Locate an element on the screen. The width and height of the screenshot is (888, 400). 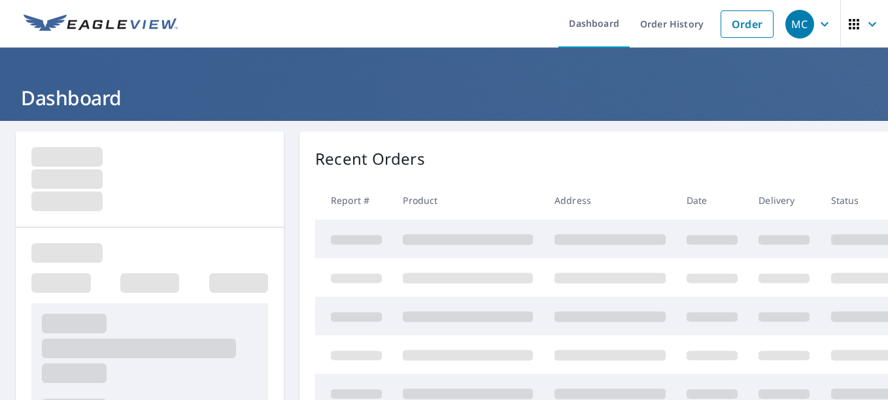
th: Date is located at coordinates (712, 200).